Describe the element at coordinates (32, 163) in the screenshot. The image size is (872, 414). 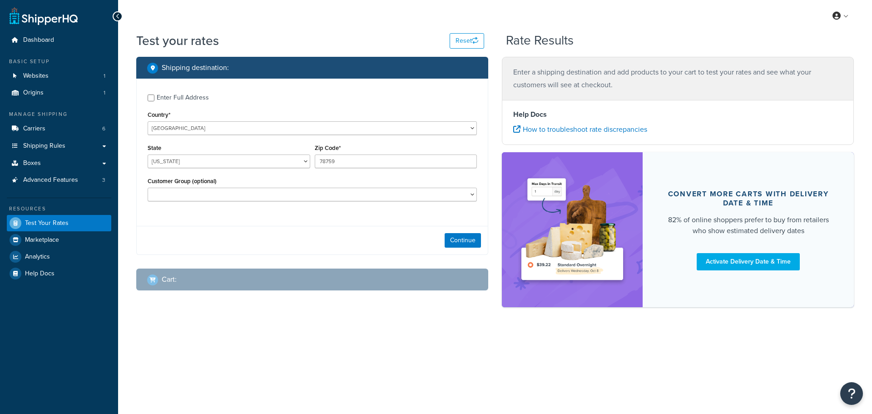
I see `span: Boxes` at that location.